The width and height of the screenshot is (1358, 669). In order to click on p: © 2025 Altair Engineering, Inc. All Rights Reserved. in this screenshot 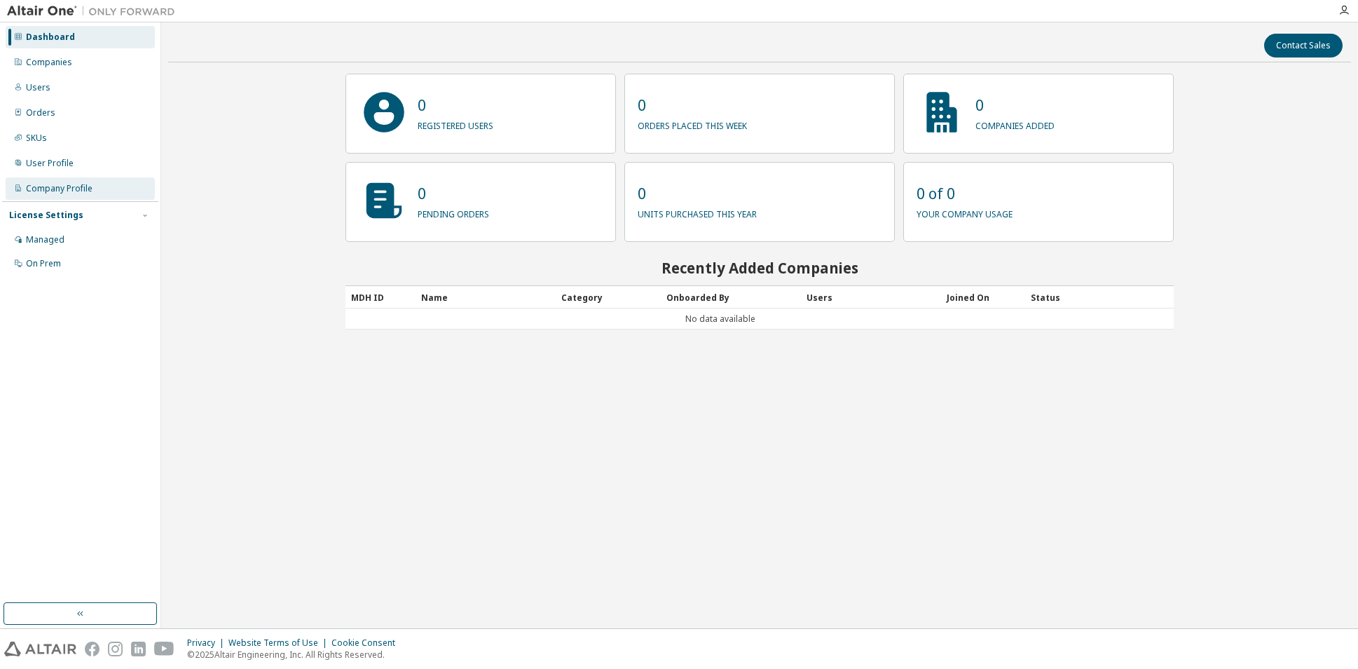, I will do `click(295, 654)`.